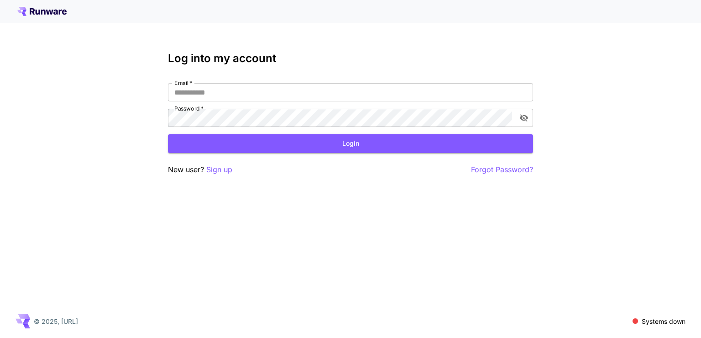  What do you see at coordinates (200, 169) in the screenshot?
I see `p: New user?` at bounding box center [200, 169].